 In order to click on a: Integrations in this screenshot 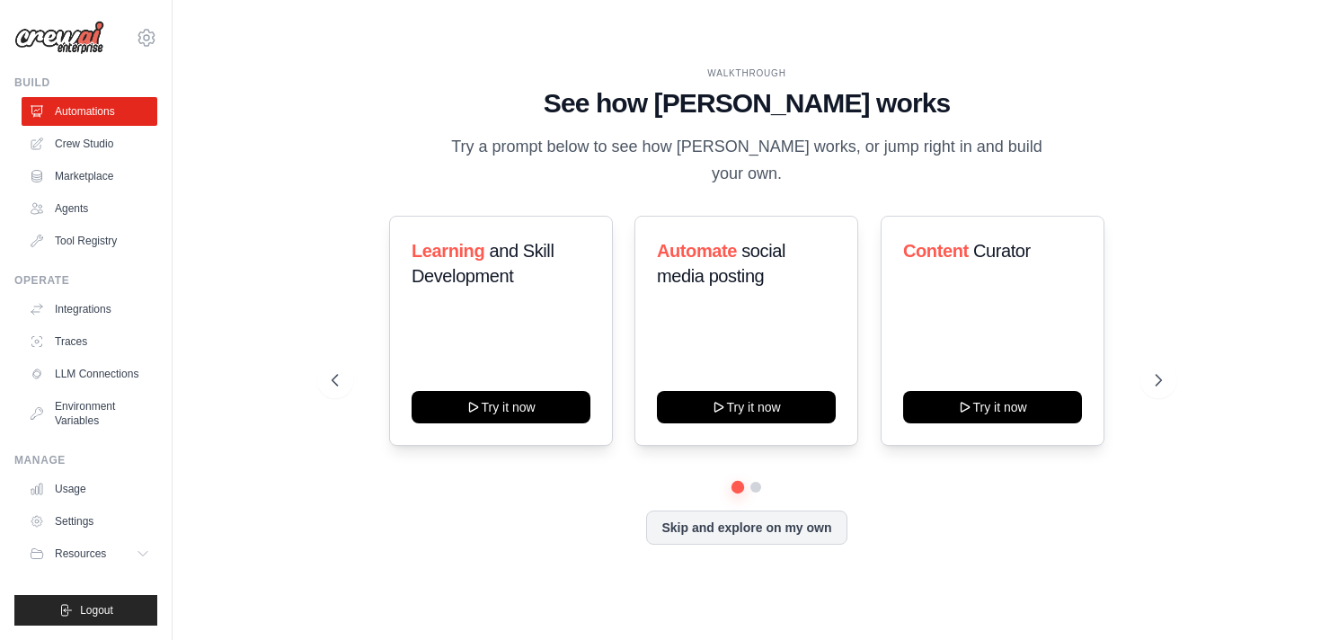, I will do `click(89, 309)`.